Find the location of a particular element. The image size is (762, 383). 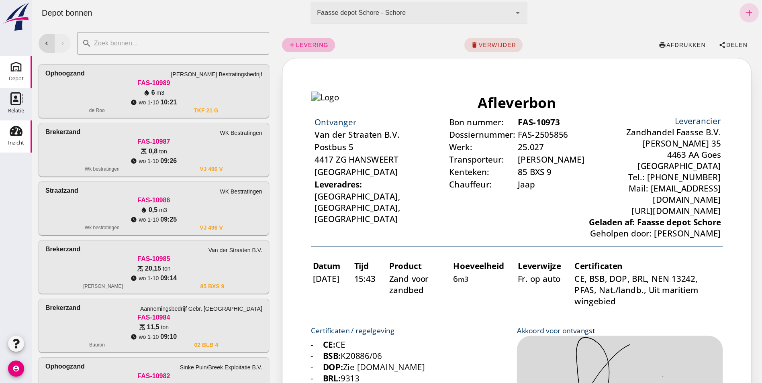

span: Delen is located at coordinates (705, 45).